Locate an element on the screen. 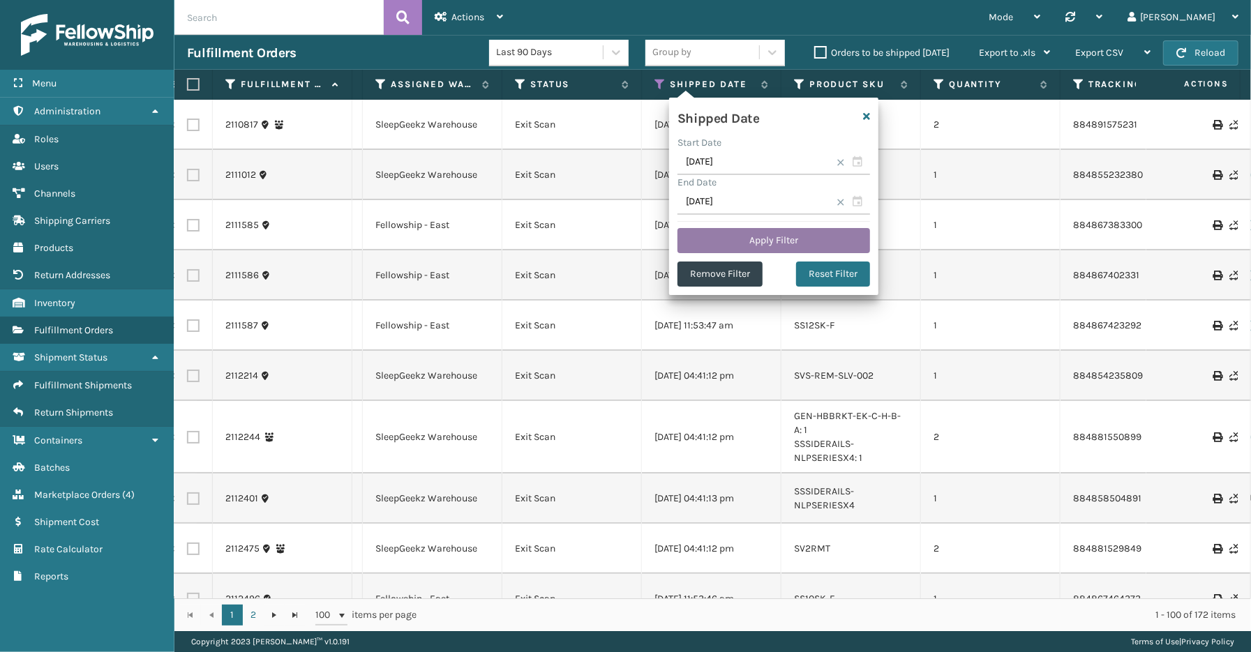  label: Status is located at coordinates (572, 84).